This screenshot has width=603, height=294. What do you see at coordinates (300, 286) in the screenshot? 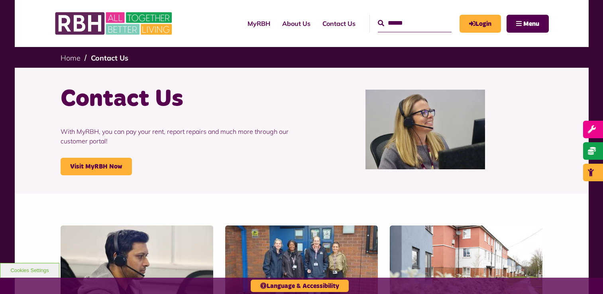
I see `button: Language & Accessibility` at bounding box center [300, 286].